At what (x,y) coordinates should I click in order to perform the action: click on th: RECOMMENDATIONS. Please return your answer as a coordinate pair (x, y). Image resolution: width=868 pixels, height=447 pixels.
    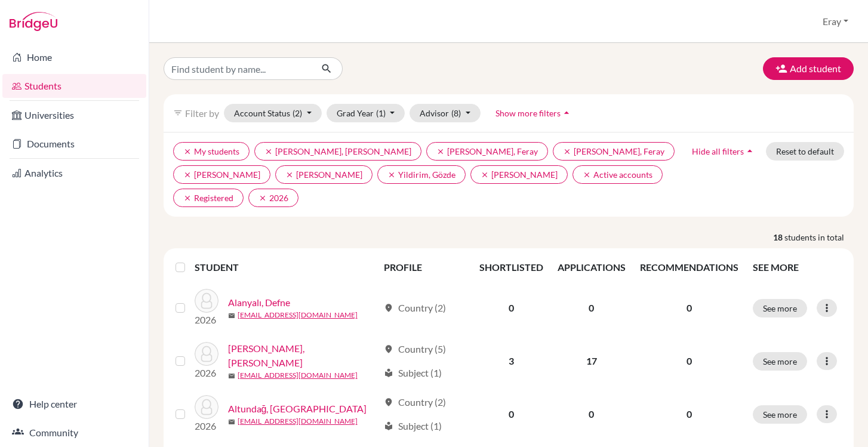
    Looking at the image, I should click on (689, 267).